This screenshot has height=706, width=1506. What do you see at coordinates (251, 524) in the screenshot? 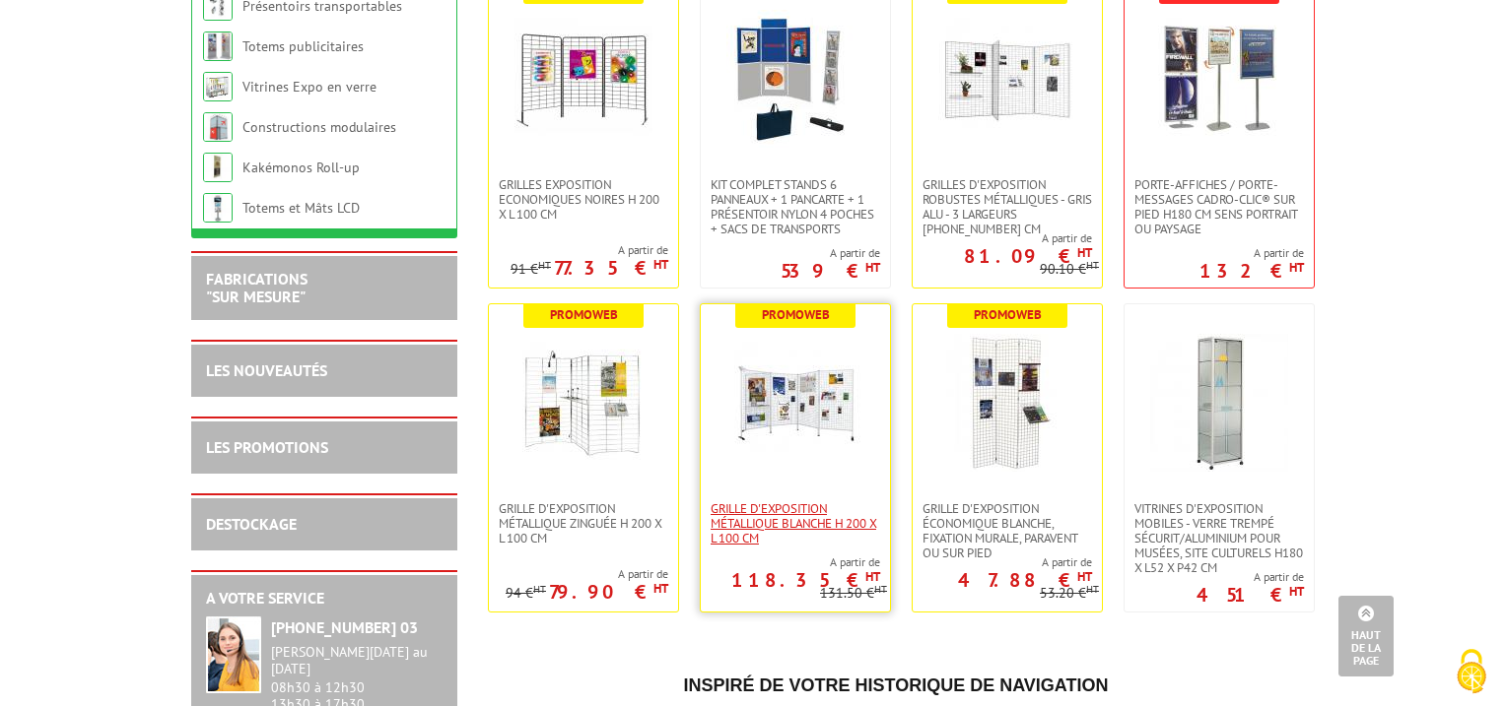
I see `a: DESTOCKAGE` at bounding box center [251, 524].